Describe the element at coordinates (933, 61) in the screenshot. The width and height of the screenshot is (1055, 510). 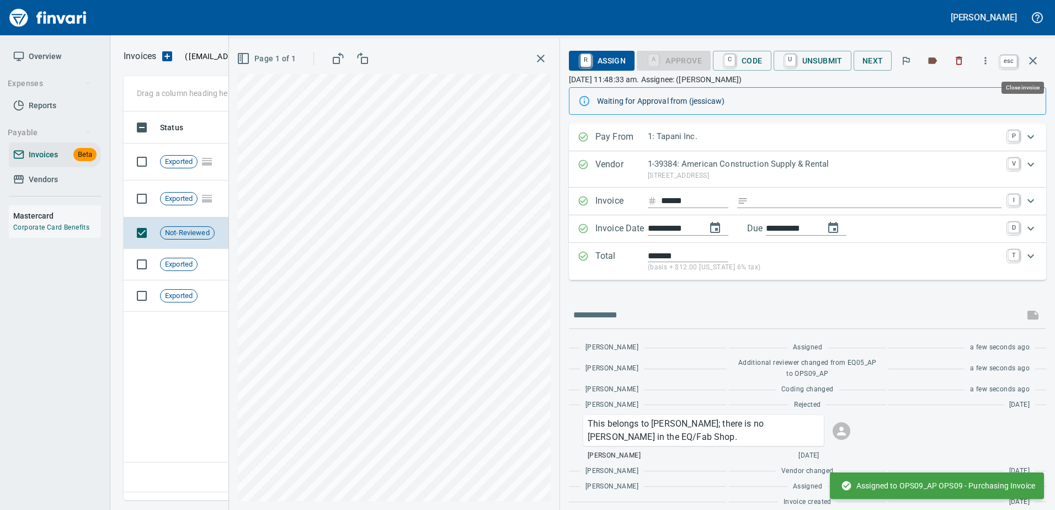
I see `button: Labels` at that location.